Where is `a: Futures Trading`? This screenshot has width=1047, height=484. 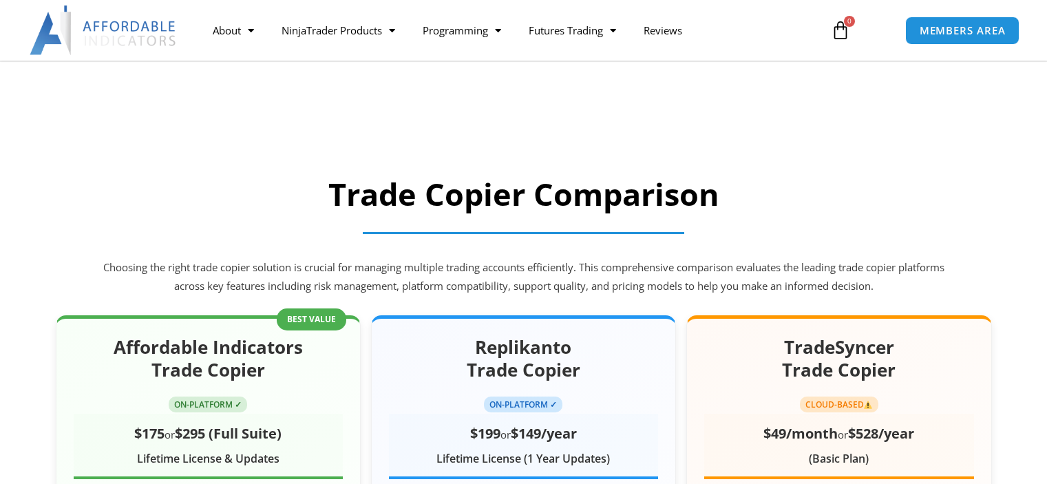
a: Futures Trading is located at coordinates (572, 30).